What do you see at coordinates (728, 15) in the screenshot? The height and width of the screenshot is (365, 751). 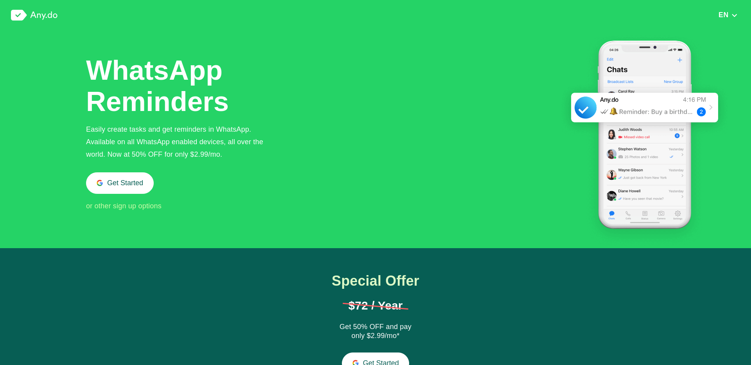 I see `button: EN` at bounding box center [728, 15].